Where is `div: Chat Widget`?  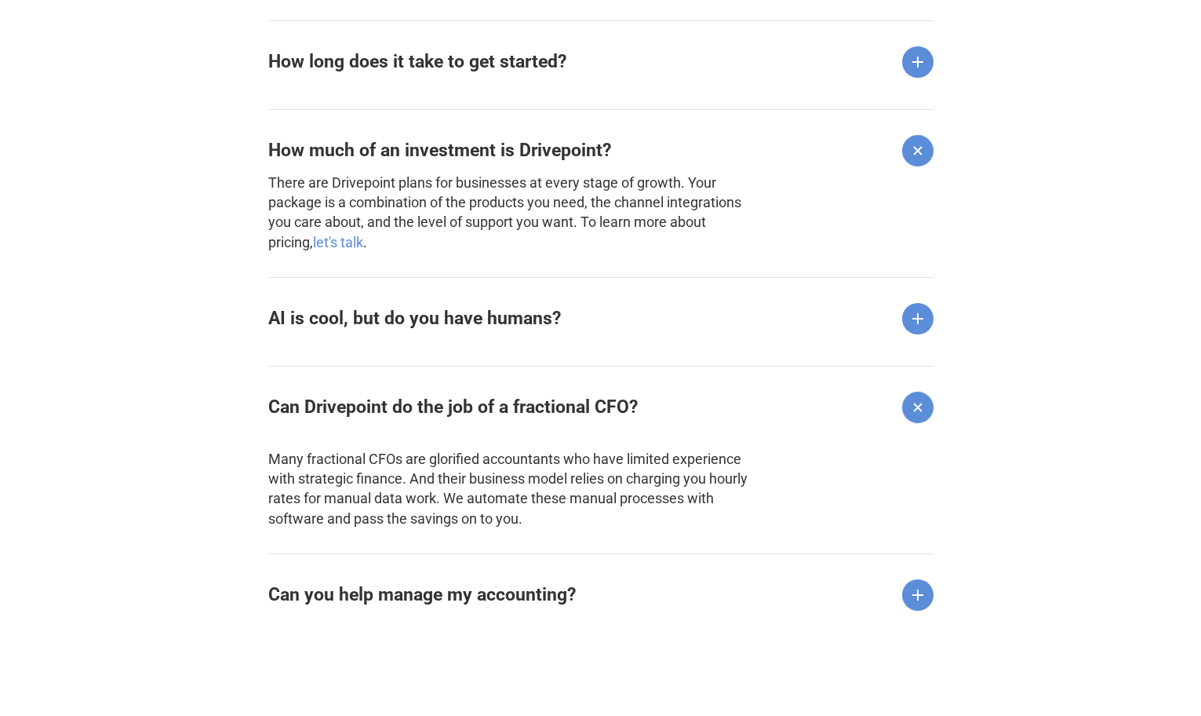 div: Chat Widget is located at coordinates (1162, 678).